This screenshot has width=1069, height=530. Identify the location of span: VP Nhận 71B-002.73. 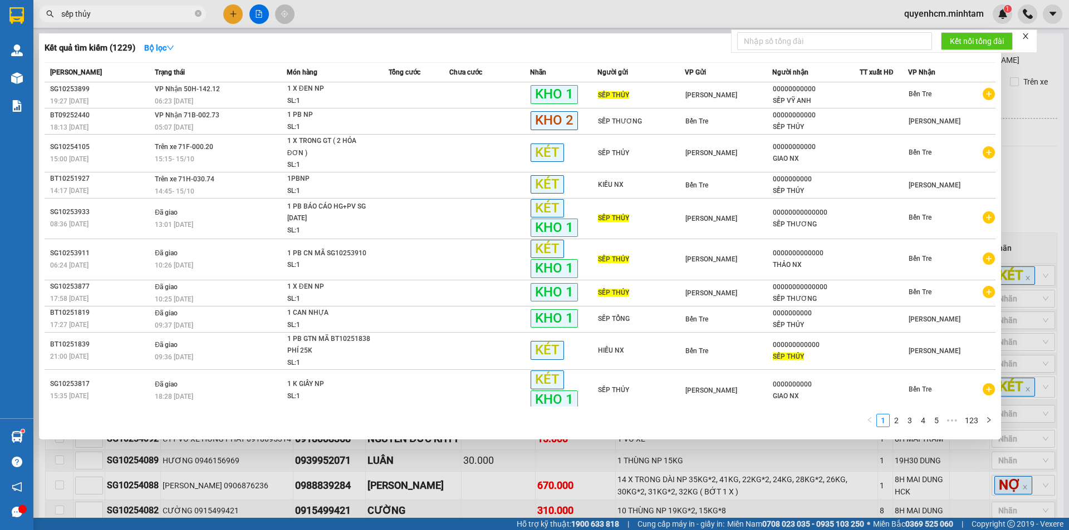
(187, 115).